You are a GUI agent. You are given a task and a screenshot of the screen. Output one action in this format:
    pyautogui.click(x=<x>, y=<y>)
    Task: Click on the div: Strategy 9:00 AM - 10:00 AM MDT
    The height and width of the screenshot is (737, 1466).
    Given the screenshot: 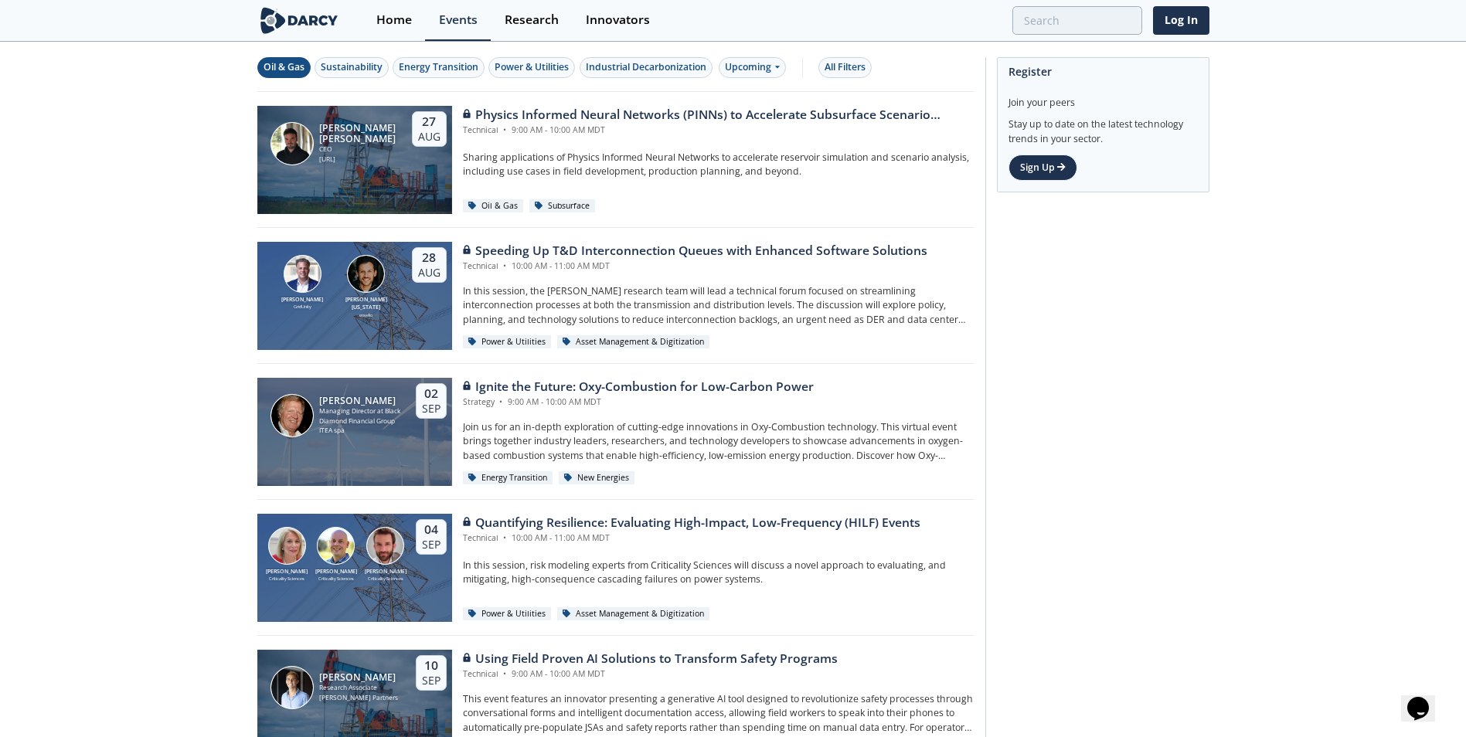 What is the action you would take?
    pyautogui.click(x=638, y=403)
    